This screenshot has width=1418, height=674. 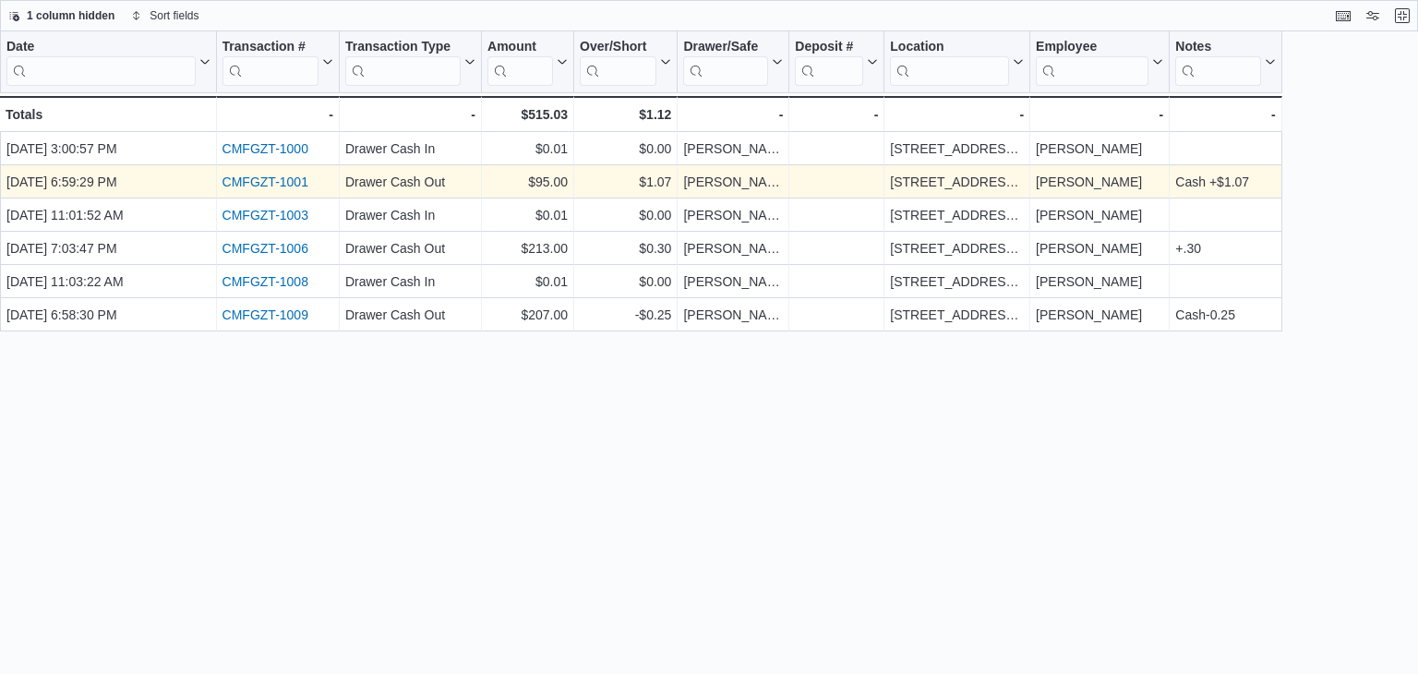 I want to click on button: Employee, so click(x=1099, y=62).